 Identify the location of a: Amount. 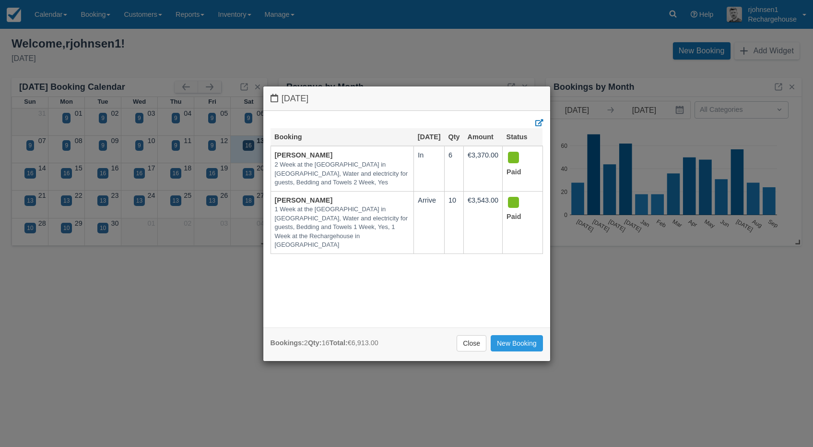
(481, 137).